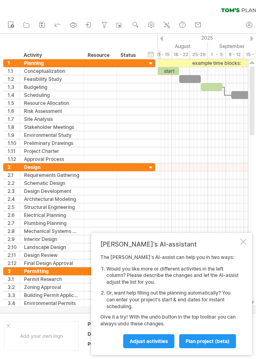  What do you see at coordinates (14, 127) in the screenshot?
I see `div: 1.8` at bounding box center [14, 127].